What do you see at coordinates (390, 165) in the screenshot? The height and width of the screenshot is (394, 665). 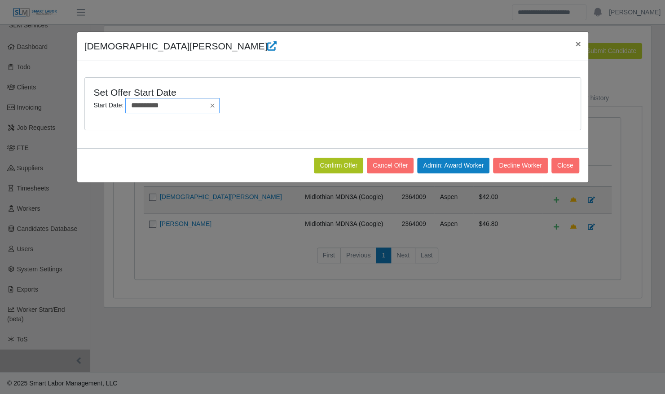 I see `button: Cancel Offer` at bounding box center [390, 165].